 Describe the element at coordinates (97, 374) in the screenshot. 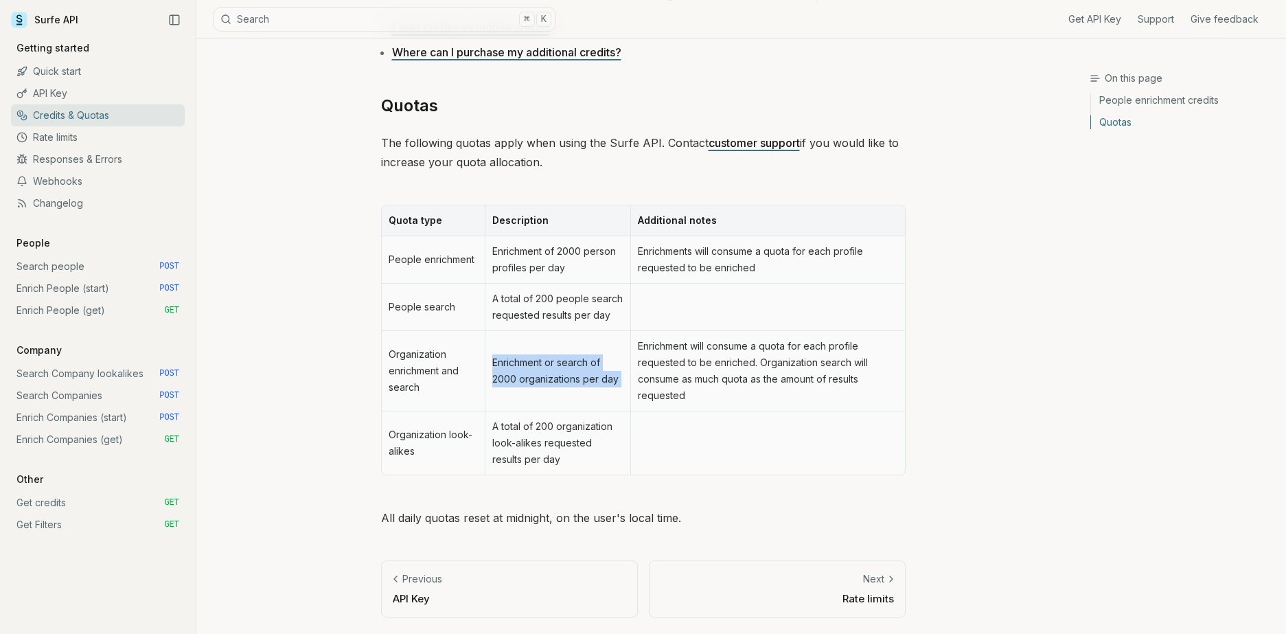

I see `a: Search Company lookalikes POST` at that location.